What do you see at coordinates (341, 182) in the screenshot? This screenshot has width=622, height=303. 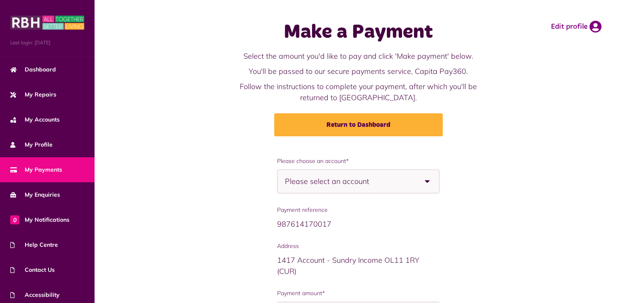 I see `span: Please select an account` at bounding box center [341, 182].